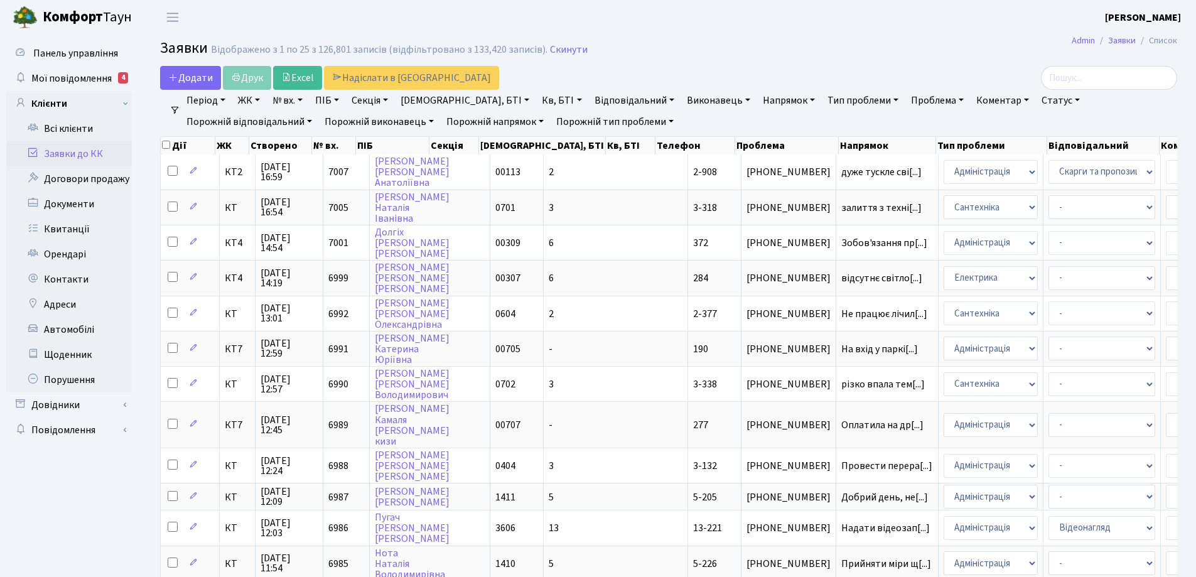 The image size is (1196, 577). I want to click on span: 6988, so click(338, 466).